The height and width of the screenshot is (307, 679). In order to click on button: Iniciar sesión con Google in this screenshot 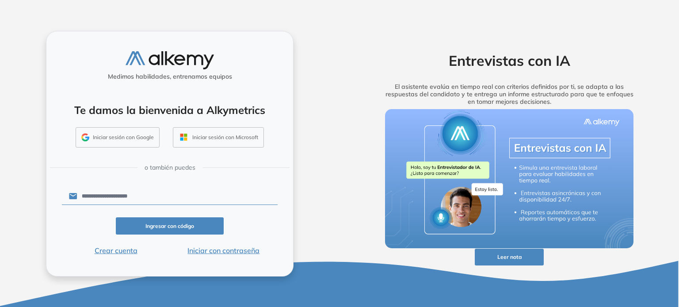, I will do `click(118, 138)`.